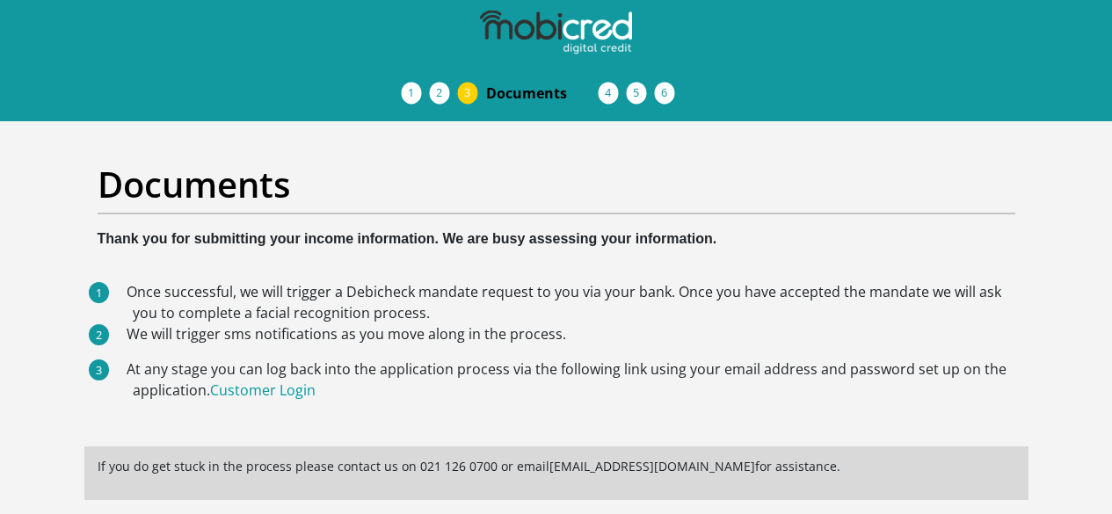 Image resolution: width=1112 pixels, height=514 pixels. Describe the element at coordinates (574, 302) in the screenshot. I see `li: Once successful, we will trigger a Debicheck mandate request to you via your bank. Once you have ...` at that location.